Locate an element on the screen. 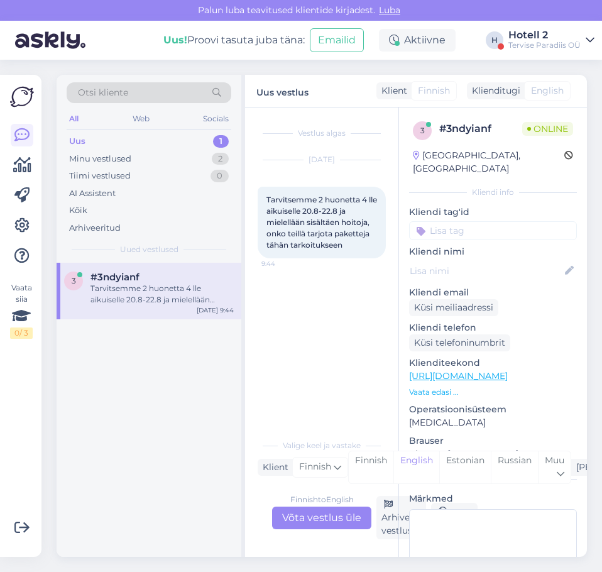 This screenshot has width=602, height=572. div: Klienditugi is located at coordinates (493, 90).